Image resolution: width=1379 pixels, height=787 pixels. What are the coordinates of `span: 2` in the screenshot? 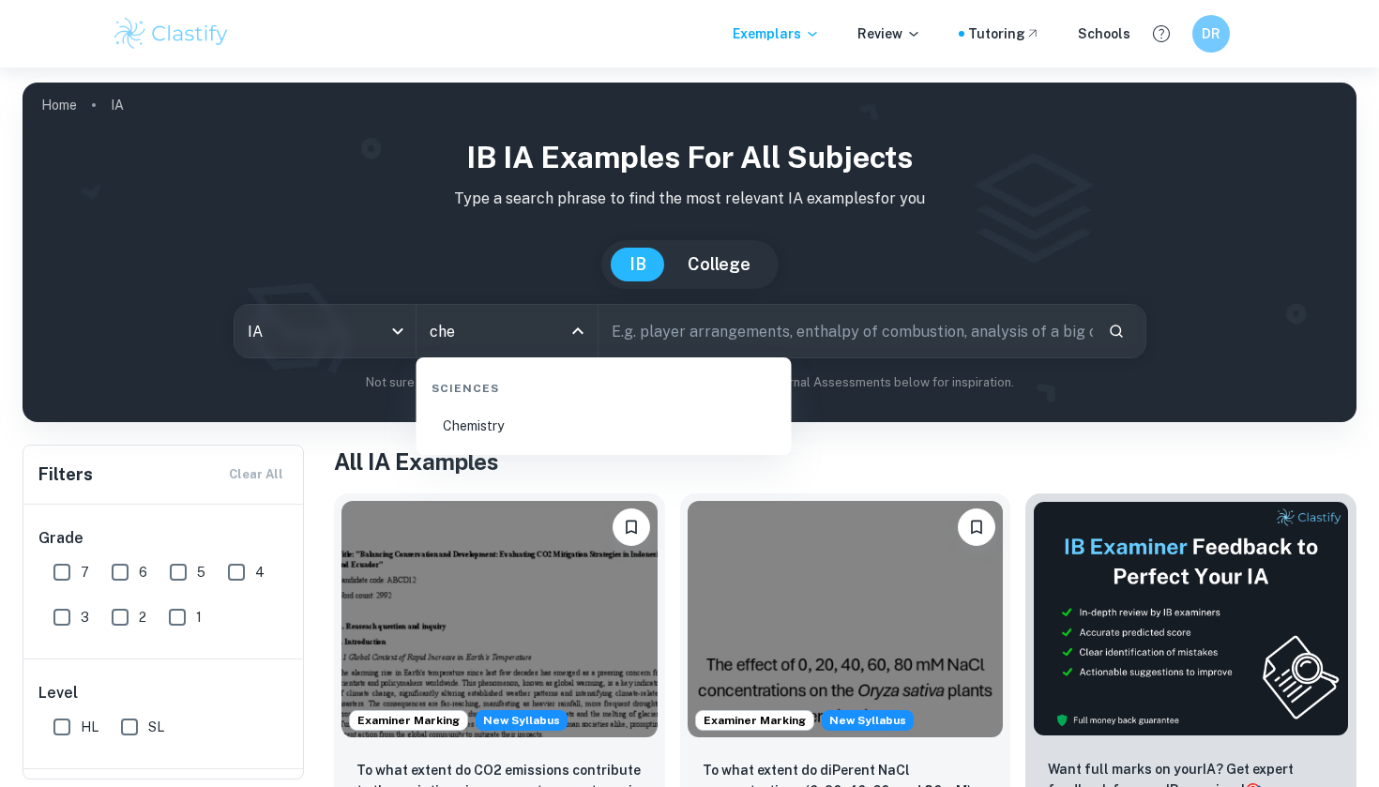 It's located at (143, 617).